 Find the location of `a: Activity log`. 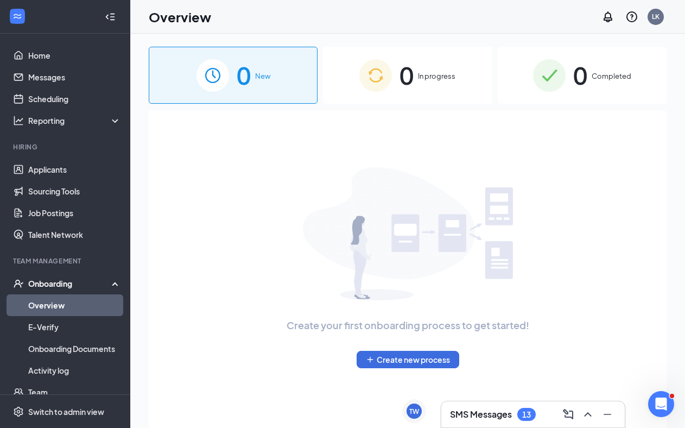

a: Activity log is located at coordinates (74, 370).